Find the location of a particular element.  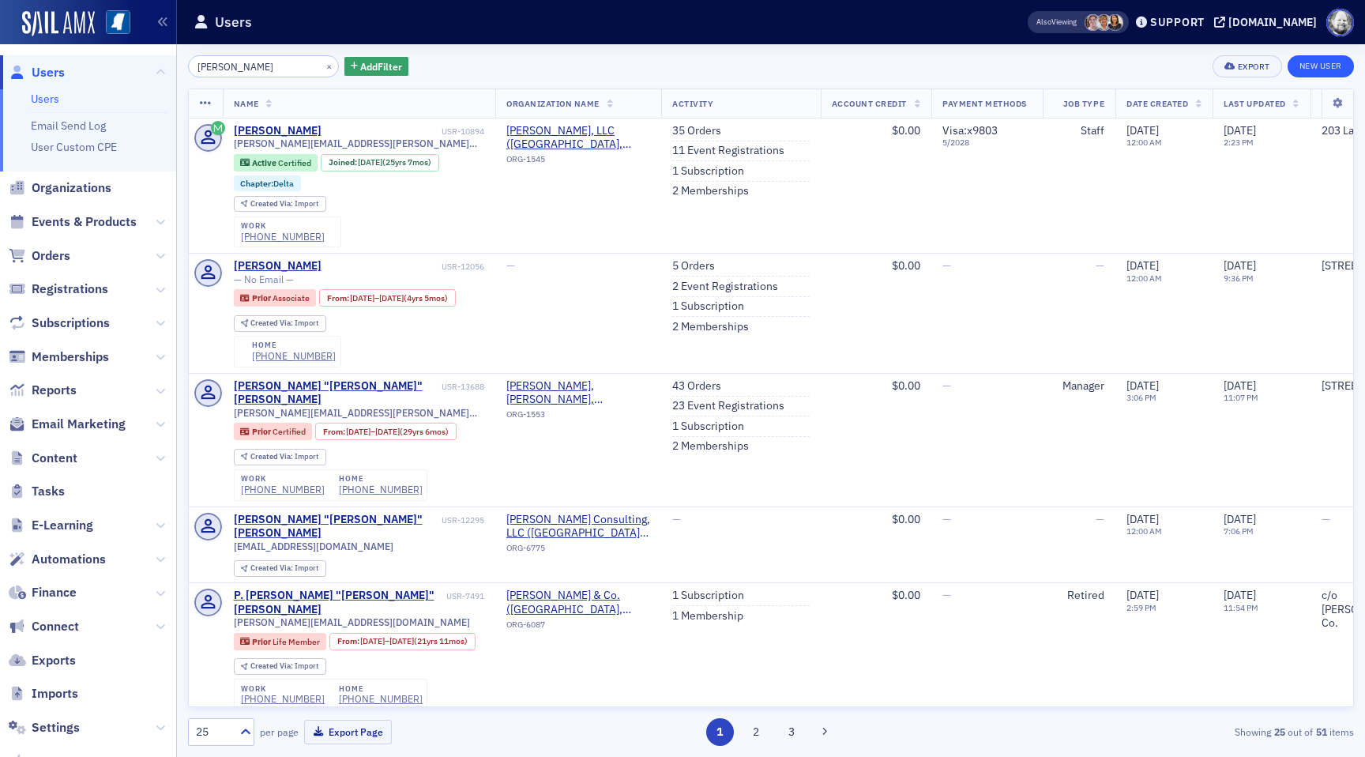

span: E-Learning is located at coordinates (62, 525).